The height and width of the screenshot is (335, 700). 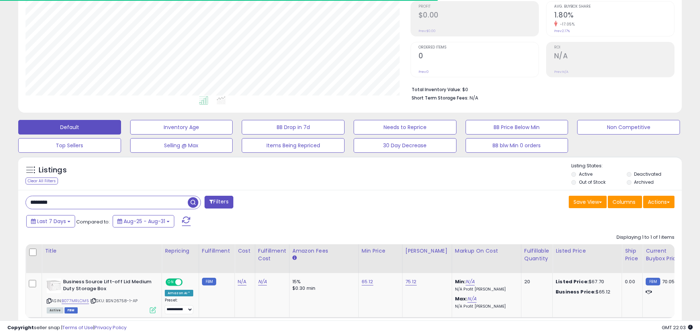 What do you see at coordinates (293, 146) in the screenshot?
I see `button: Items Being Repriced` at bounding box center [293, 146].